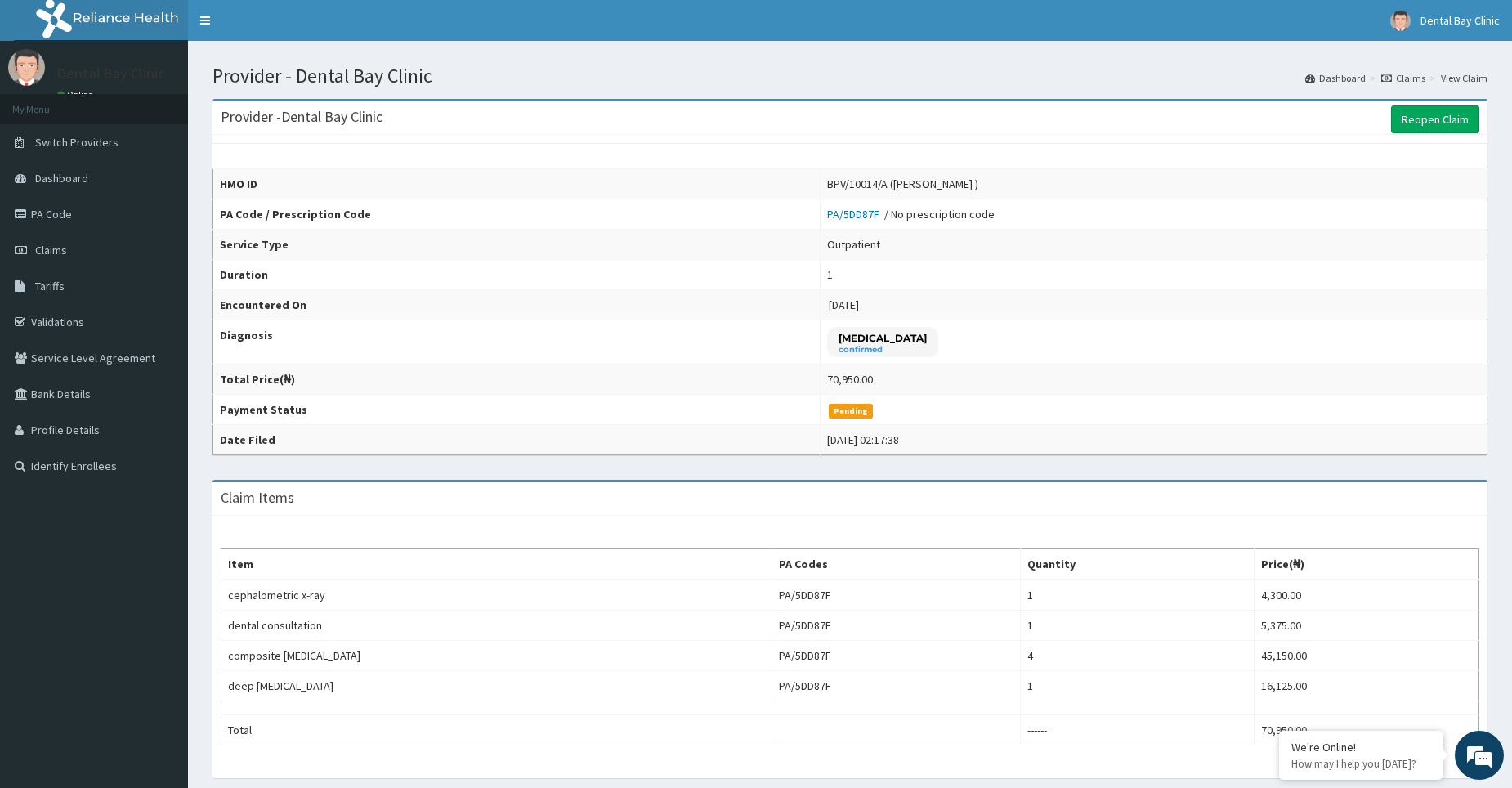  Describe the element at coordinates (516, 244) in the screenshot. I see `th: Service Type` at that location.